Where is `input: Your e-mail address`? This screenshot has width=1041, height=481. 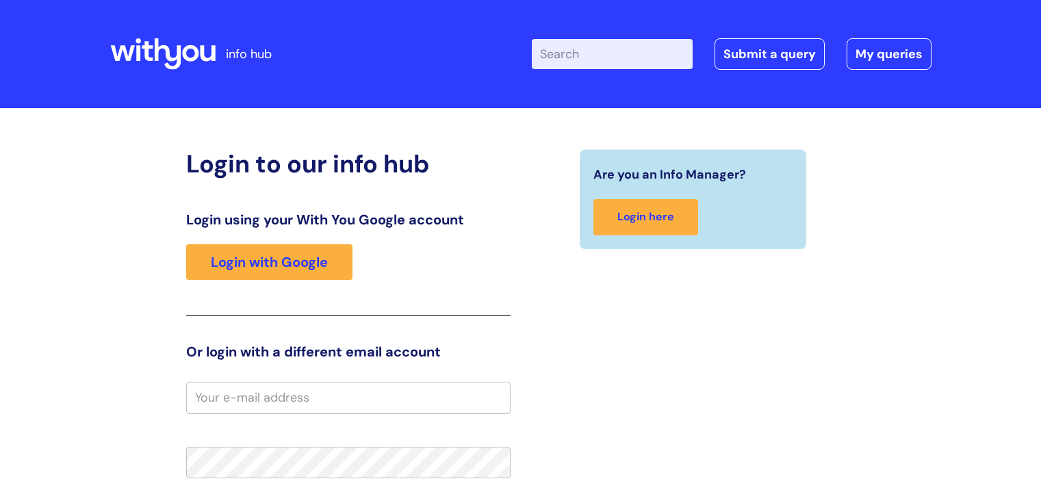
input: Your e-mail address is located at coordinates (348, 398).